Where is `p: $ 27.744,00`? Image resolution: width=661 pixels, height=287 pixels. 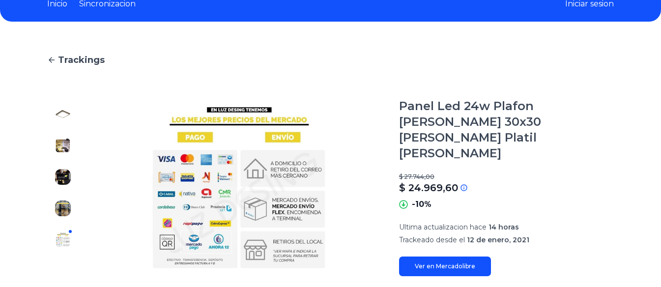 p: $ 27.744,00 is located at coordinates (506, 177).